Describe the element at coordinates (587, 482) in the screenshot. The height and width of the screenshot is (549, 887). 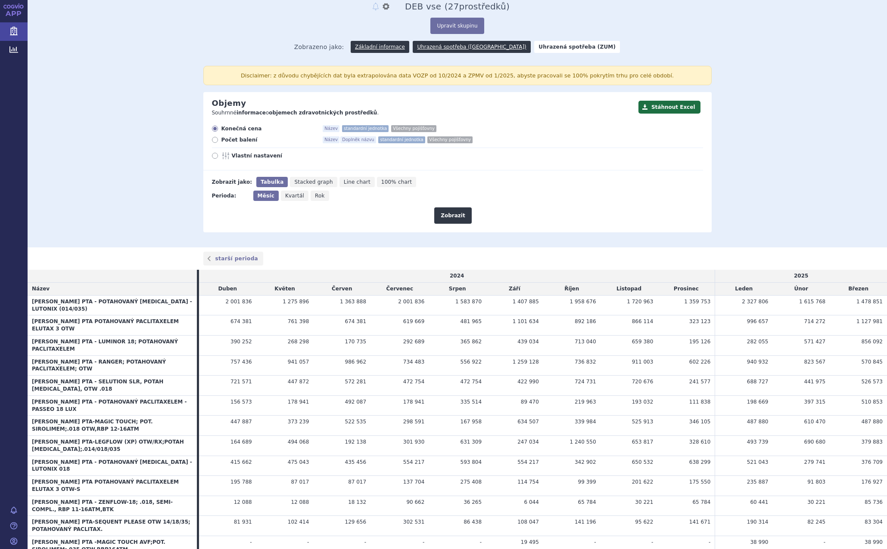
I see `span: 99 399` at that location.